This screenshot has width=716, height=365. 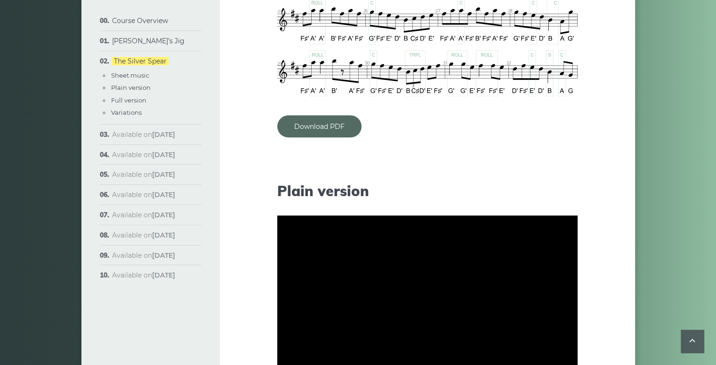 What do you see at coordinates (130, 75) in the screenshot?
I see `a: Sheet music` at bounding box center [130, 75].